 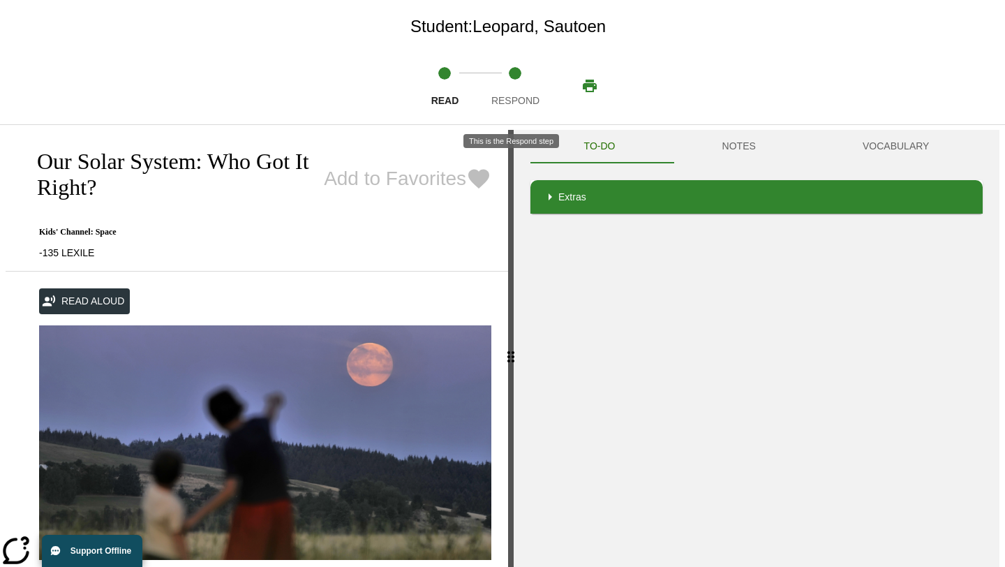 What do you see at coordinates (257, 345) in the screenshot?
I see `div: reading` at bounding box center [257, 345].